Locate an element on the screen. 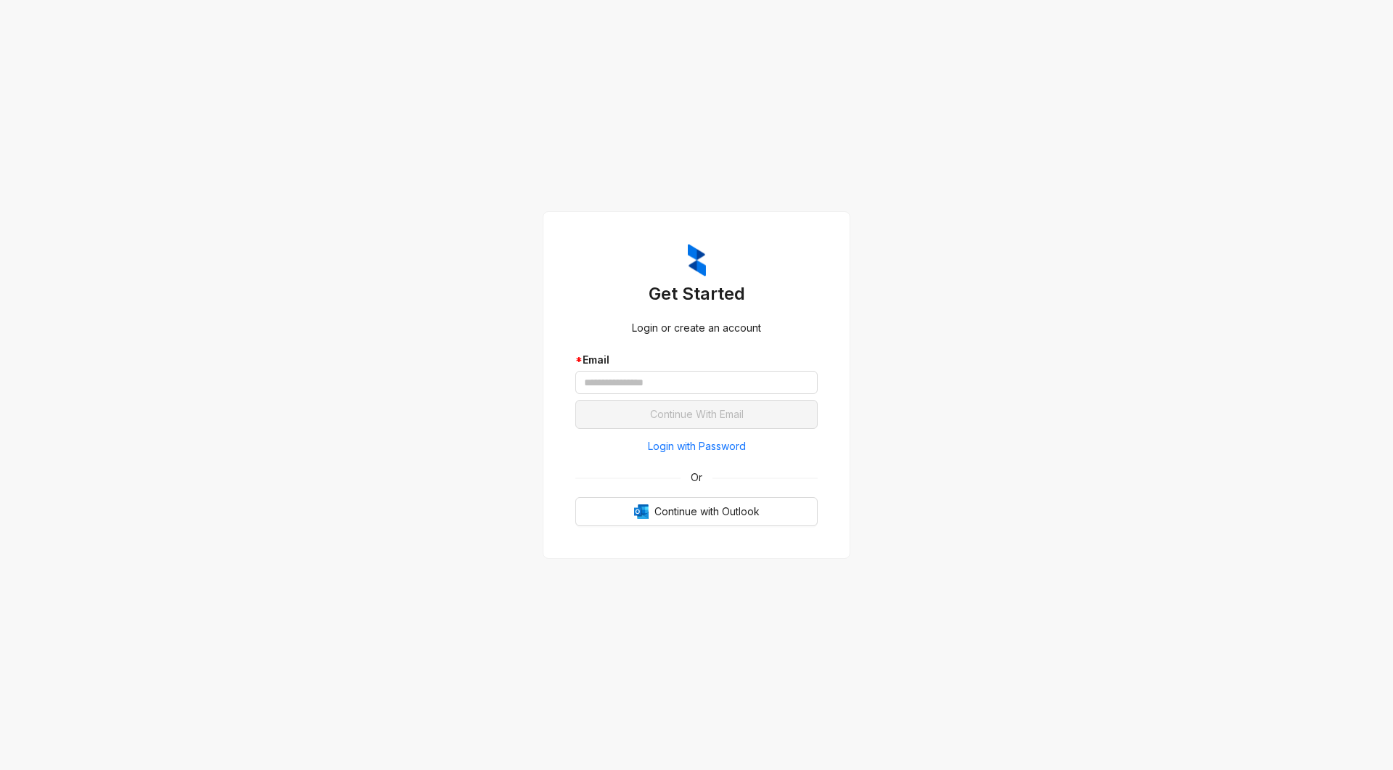 Image resolution: width=1393 pixels, height=770 pixels. button: Continue With Email is located at coordinates (697, 414).